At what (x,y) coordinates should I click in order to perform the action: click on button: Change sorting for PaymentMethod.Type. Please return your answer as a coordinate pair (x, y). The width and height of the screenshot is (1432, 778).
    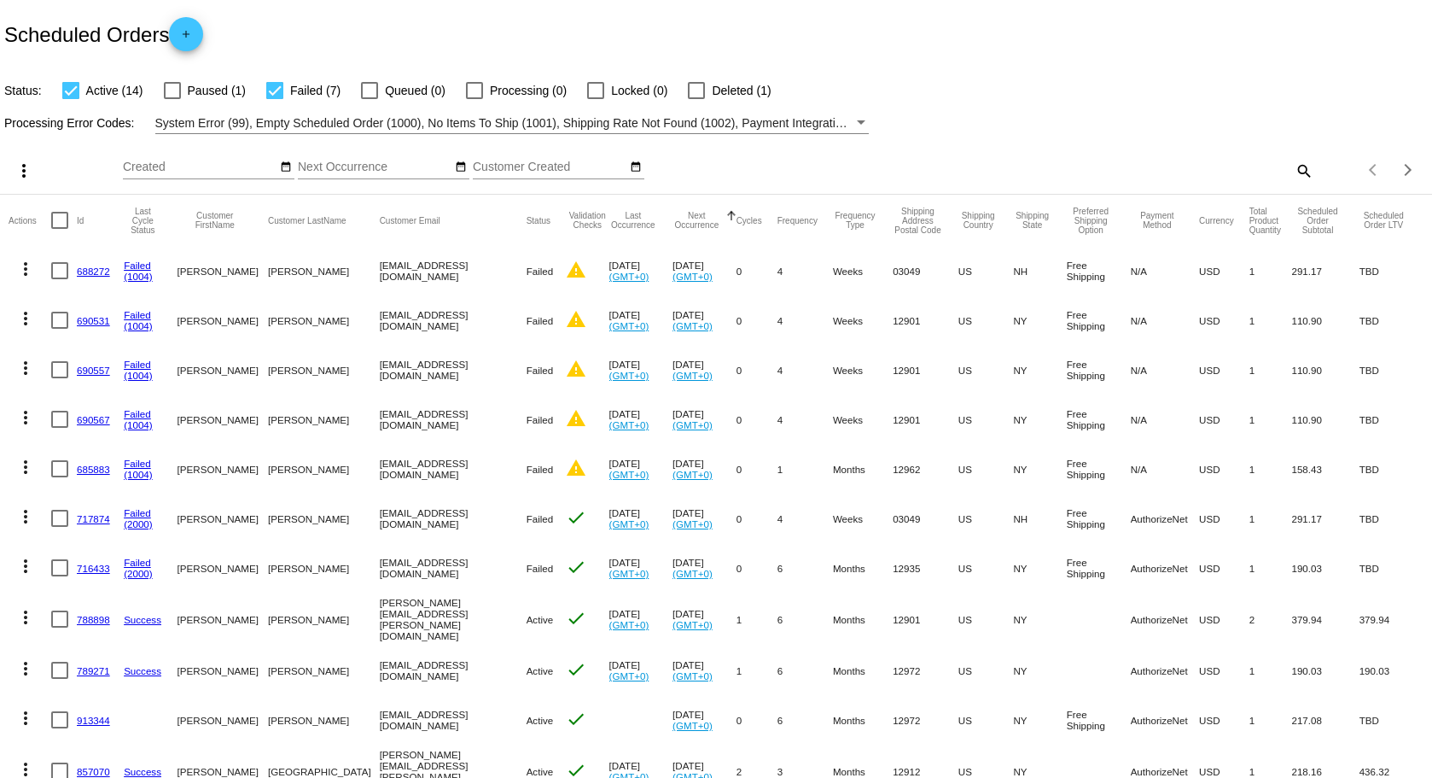
    Looking at the image, I should click on (1157, 220).